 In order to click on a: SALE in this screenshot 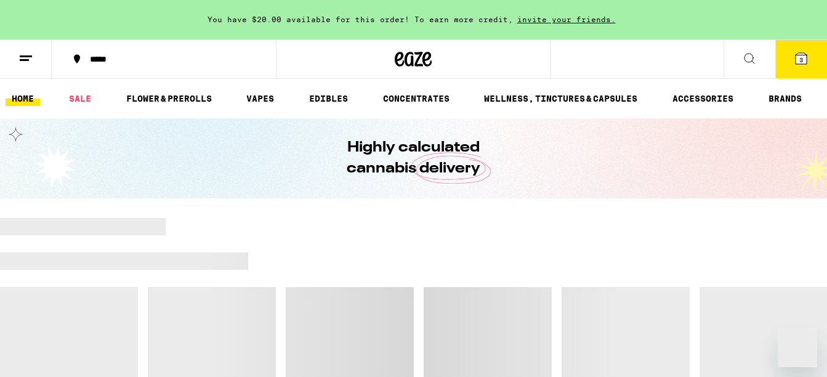, I will do `click(80, 98)`.